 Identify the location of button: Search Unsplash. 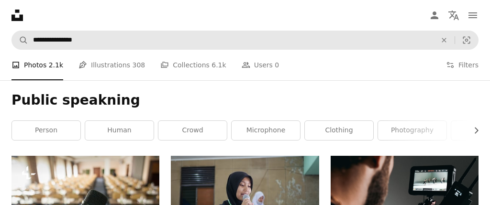
(20, 40).